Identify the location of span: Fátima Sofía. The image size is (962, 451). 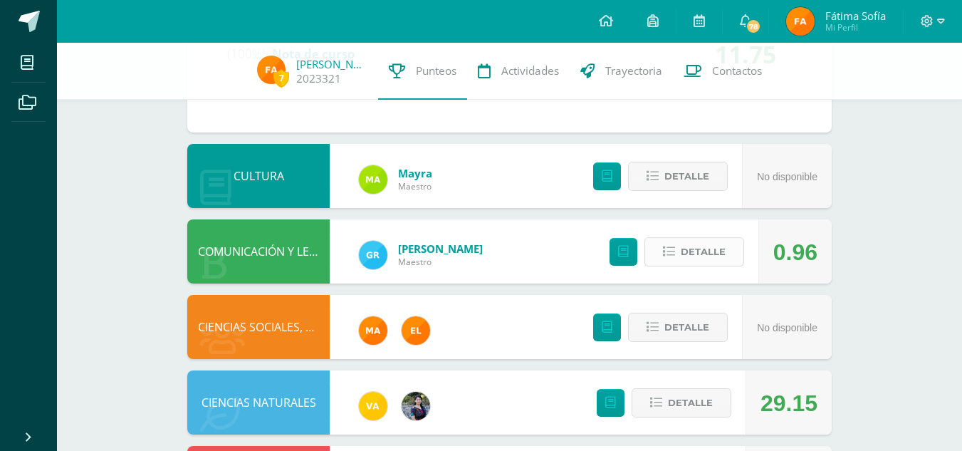
(855, 16).